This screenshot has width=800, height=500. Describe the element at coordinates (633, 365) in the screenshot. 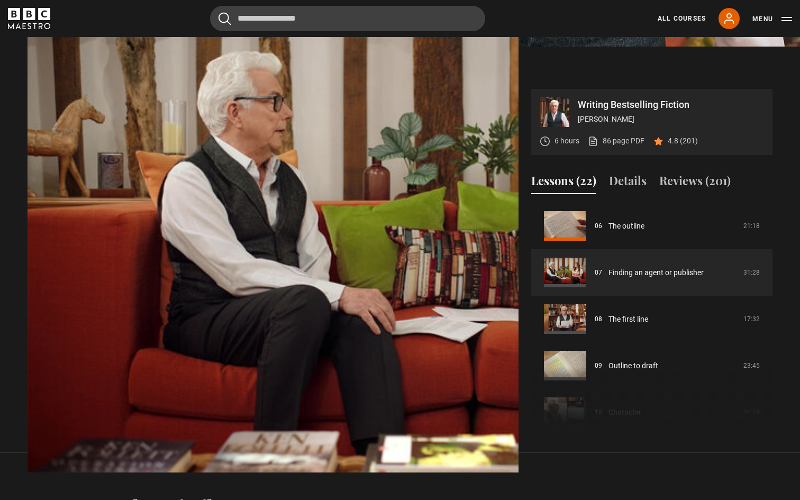

I see `a: Outline to draft` at that location.